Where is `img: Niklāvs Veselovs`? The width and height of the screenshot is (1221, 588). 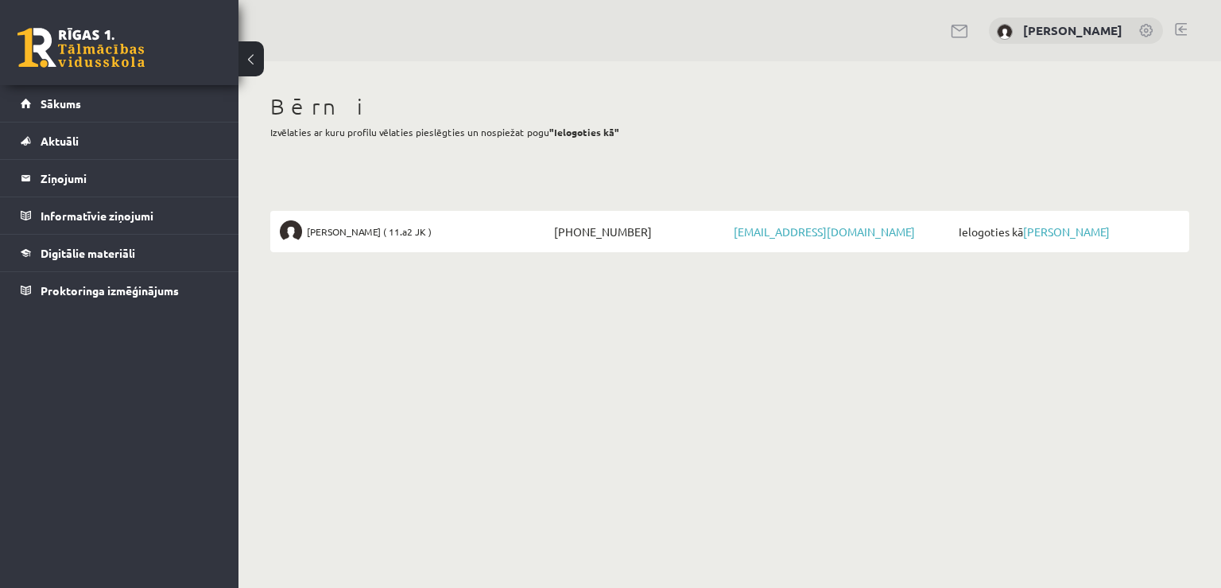
img: Niklāvs Veselovs is located at coordinates (291, 231).